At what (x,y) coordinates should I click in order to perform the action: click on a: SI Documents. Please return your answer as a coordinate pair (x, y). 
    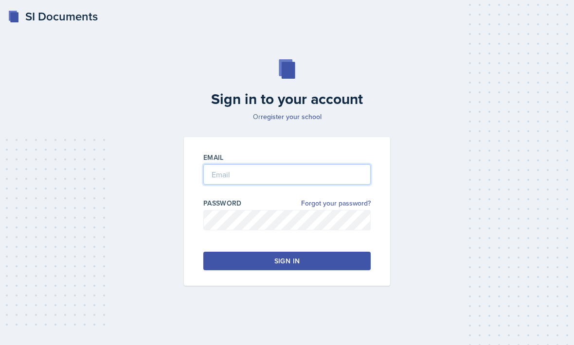
    Looking at the image, I should click on (53, 17).